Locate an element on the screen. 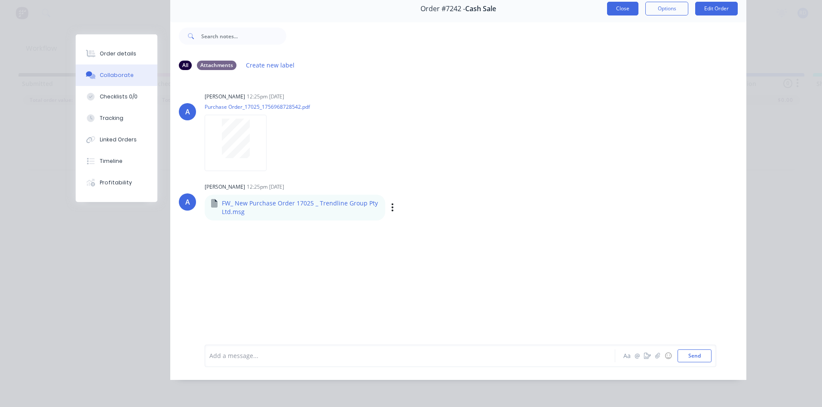 This screenshot has height=407, width=822. button: Edit Order is located at coordinates (716, 9).